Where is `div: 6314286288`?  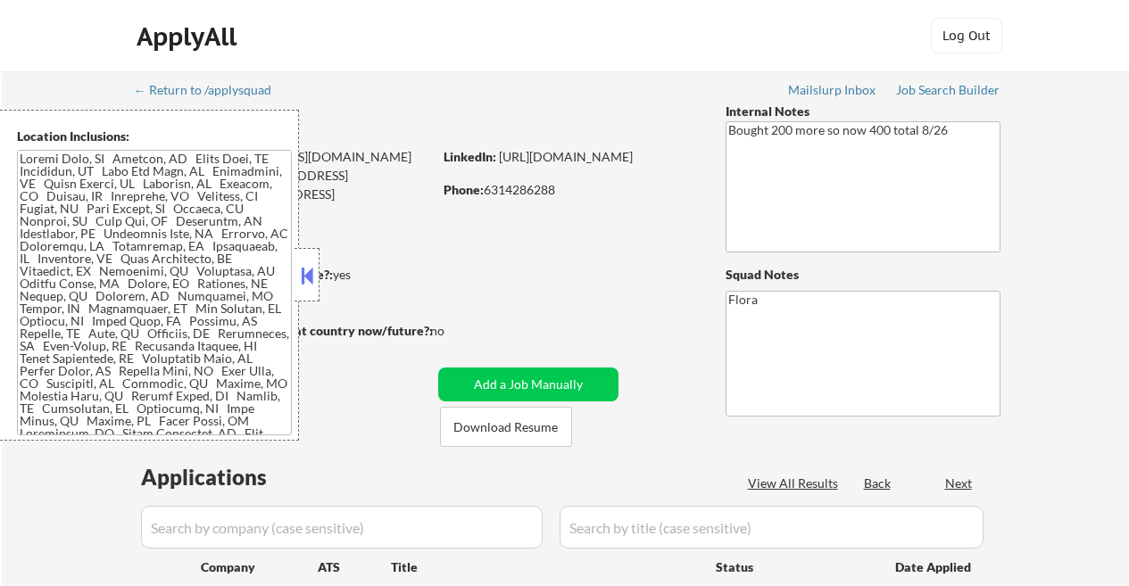 div: 6314286288 is located at coordinates (569, 190).